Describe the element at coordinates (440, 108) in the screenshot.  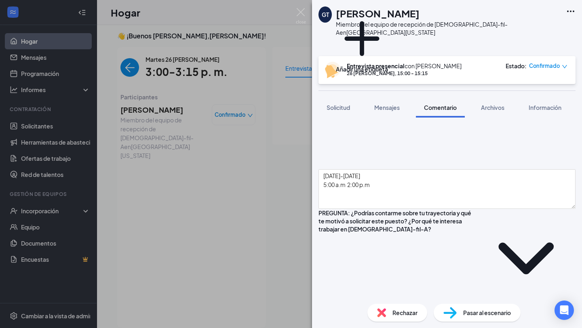
I see `font: Comentario` at that location.